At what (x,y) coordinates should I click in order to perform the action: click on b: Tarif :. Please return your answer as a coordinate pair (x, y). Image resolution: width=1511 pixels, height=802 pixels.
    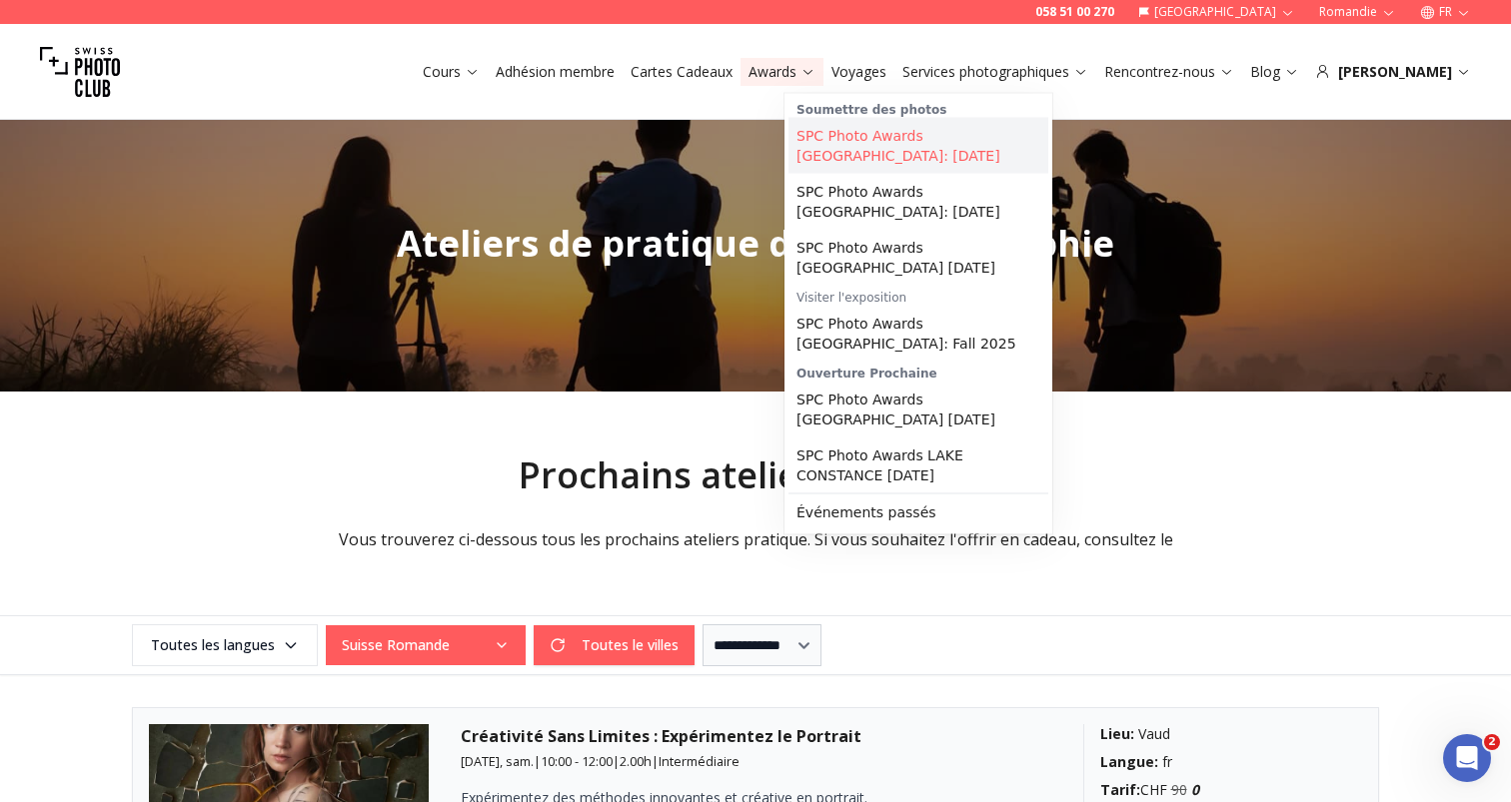
    Looking at the image, I should click on (1120, 789).